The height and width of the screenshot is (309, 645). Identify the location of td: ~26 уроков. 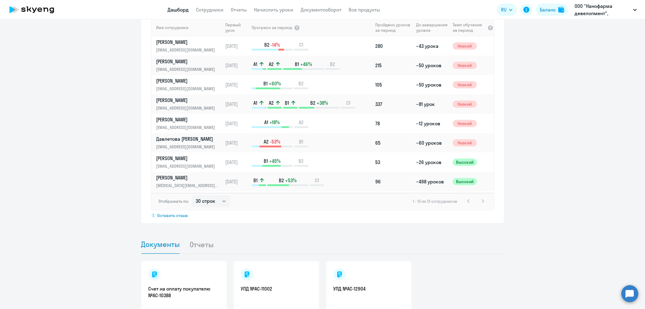
(432, 162).